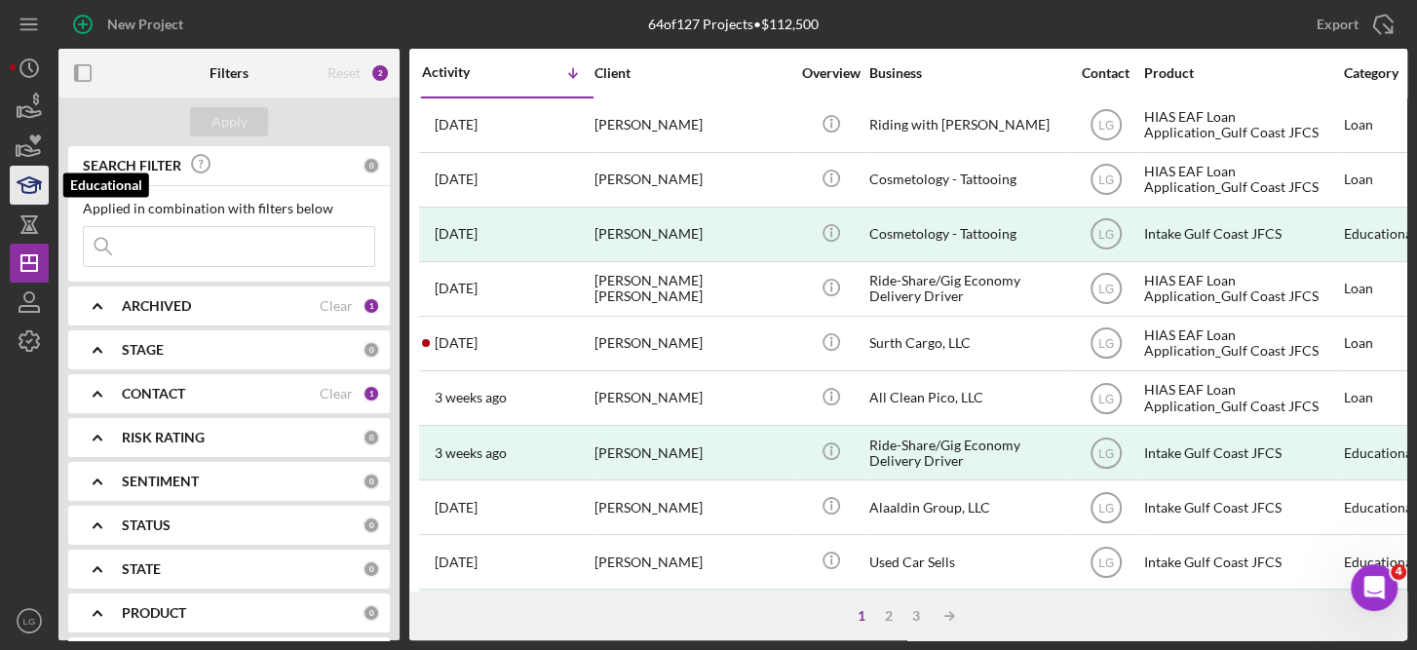 This screenshot has width=1417, height=650. What do you see at coordinates (229, 73) in the screenshot?
I see `b: Filters` at bounding box center [229, 73].